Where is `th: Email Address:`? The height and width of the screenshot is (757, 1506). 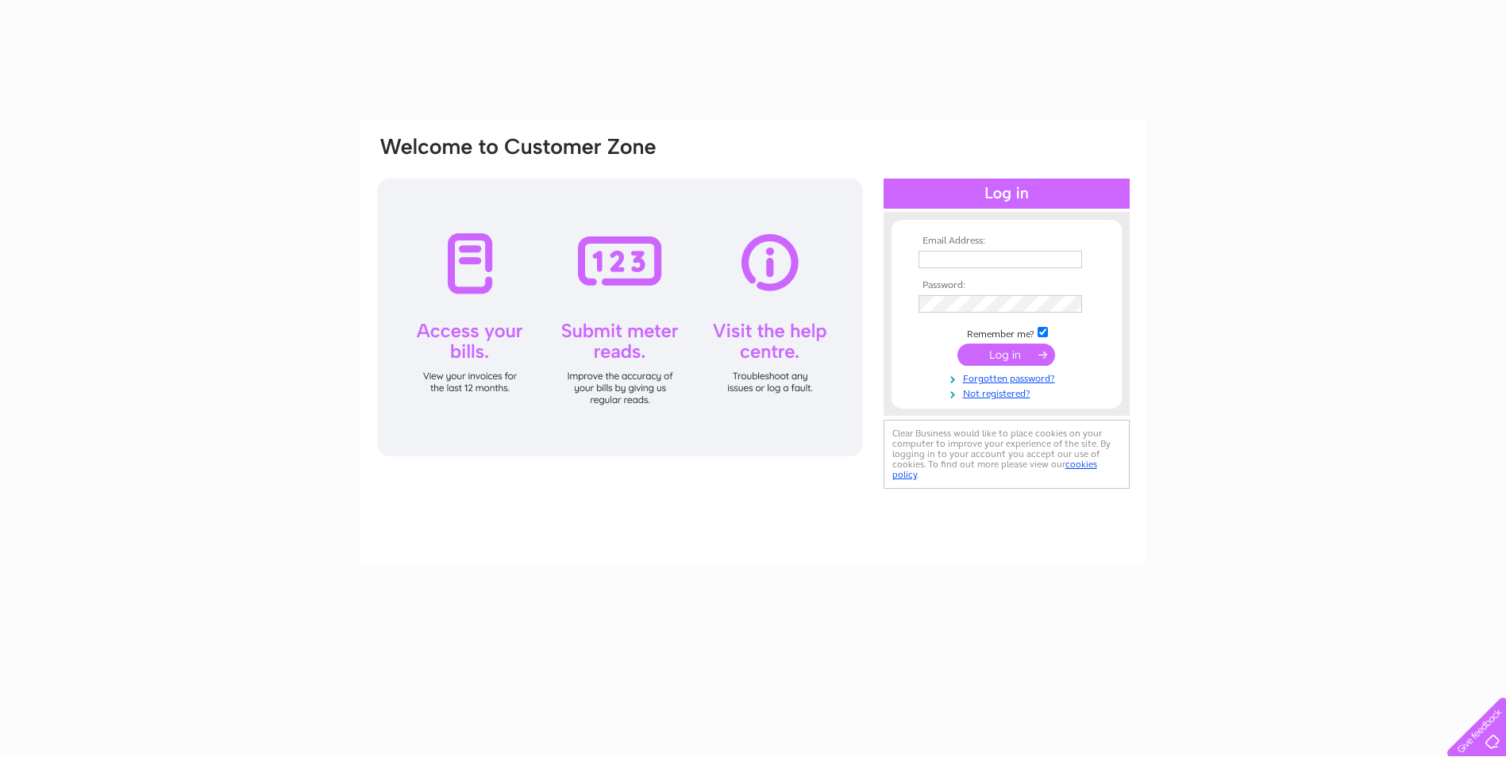
th: Email Address: is located at coordinates (1006, 241).